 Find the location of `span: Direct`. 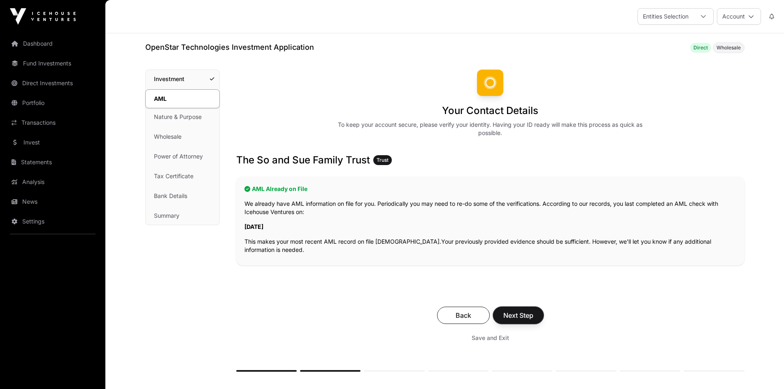

span: Direct is located at coordinates (700, 48).